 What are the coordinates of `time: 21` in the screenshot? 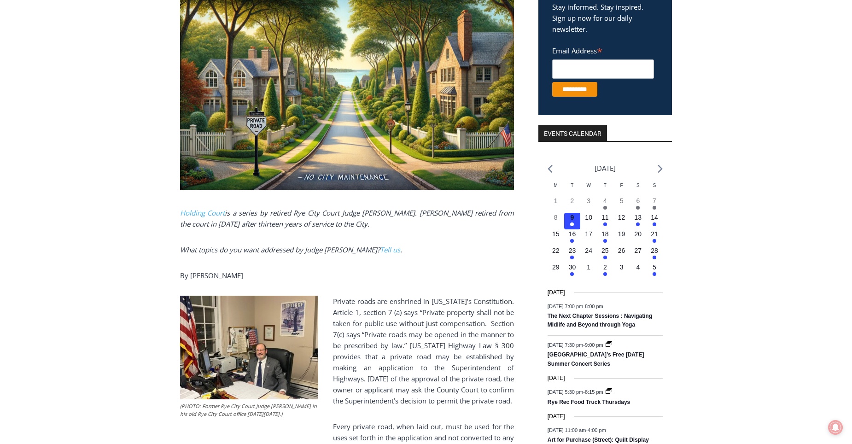 It's located at (654, 234).